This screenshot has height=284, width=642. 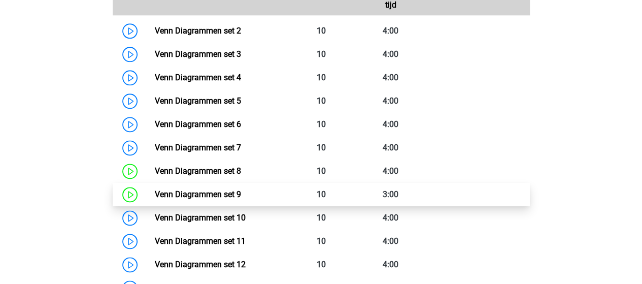 I want to click on a: Venn Diagrammen set 12, so click(x=200, y=264).